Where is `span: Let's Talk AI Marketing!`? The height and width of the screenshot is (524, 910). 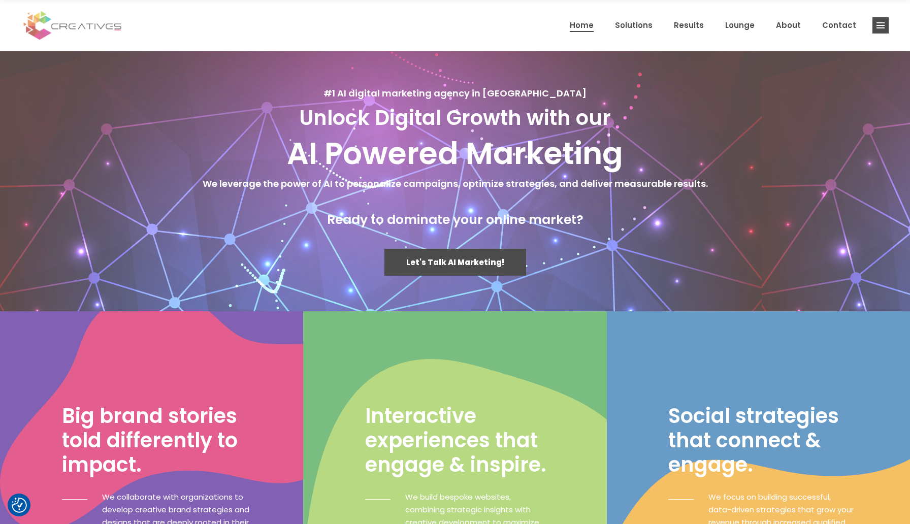
span: Let's Talk AI Marketing! is located at coordinates (455, 262).